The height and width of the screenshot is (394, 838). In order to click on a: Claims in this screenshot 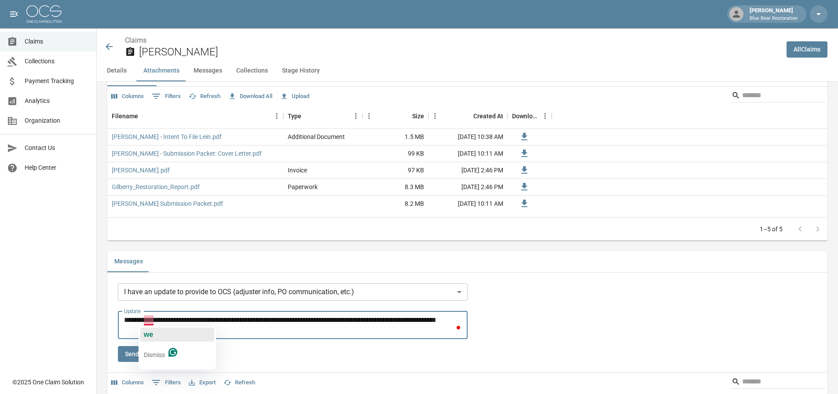, I will do `click(135, 40)`.